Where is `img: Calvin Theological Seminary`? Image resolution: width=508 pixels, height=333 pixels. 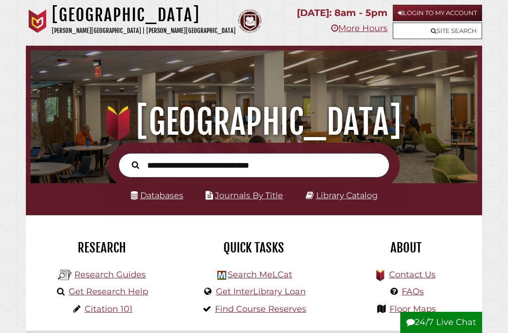
img: Calvin Theological Seminary is located at coordinates (250, 21).